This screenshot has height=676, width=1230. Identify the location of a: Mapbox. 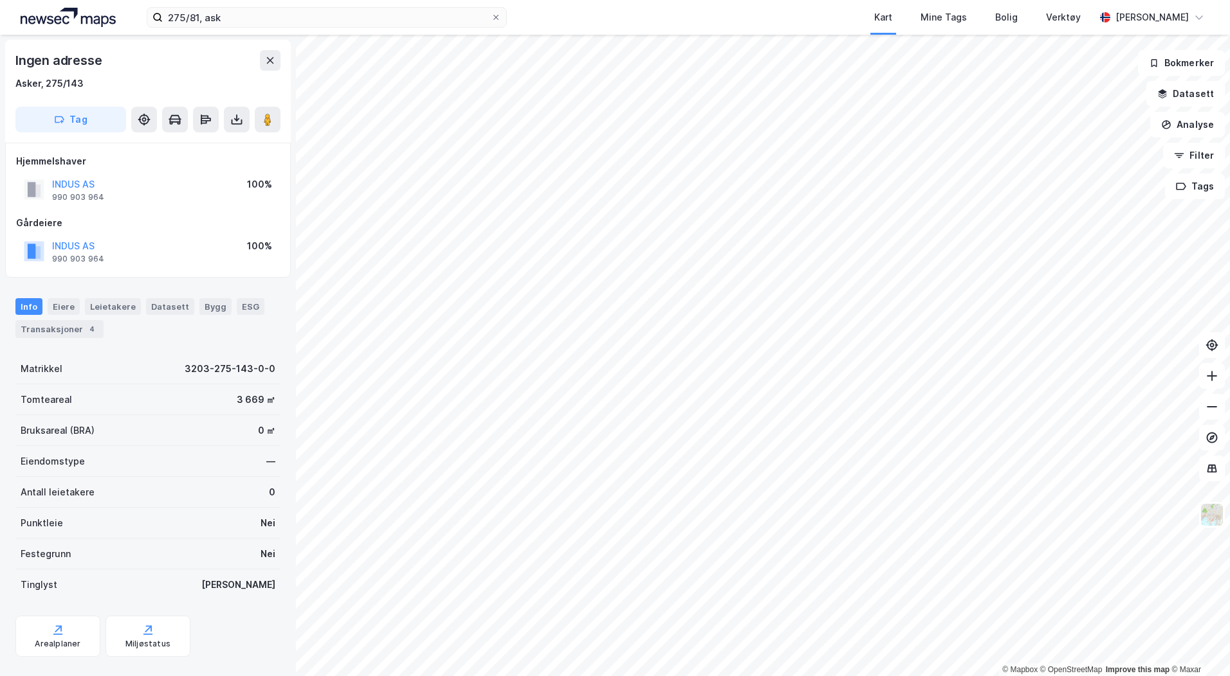
(1019, 670).